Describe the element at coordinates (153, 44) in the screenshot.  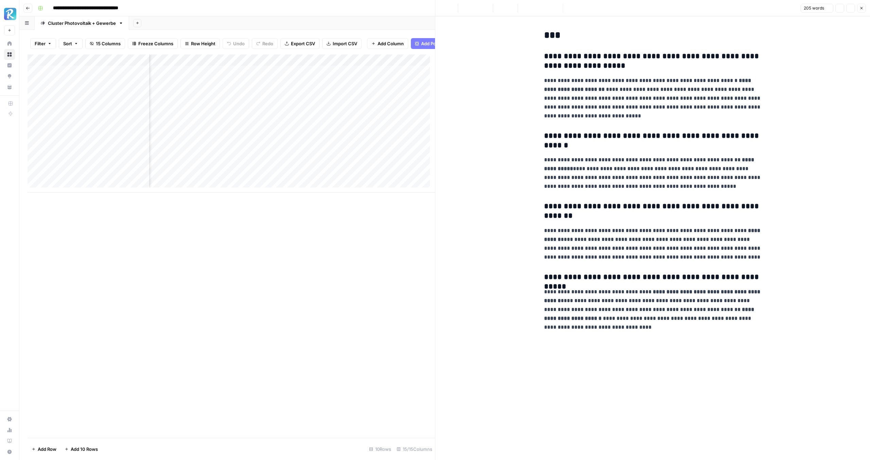
I see `button: Freeze Columns` at that location.